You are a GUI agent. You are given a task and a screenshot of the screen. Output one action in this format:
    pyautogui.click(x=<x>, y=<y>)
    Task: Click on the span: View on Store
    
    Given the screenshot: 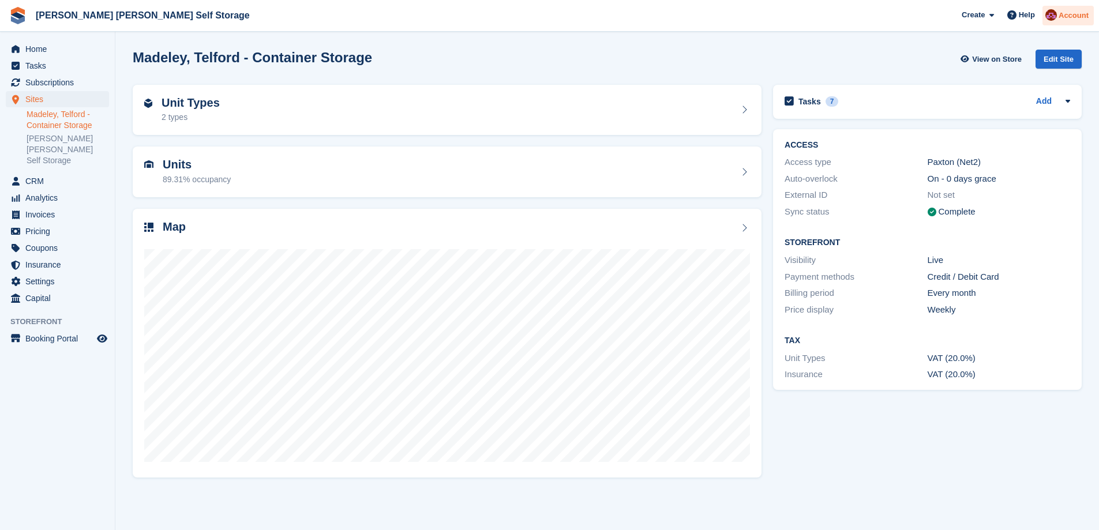 What is the action you would take?
    pyautogui.click(x=997, y=59)
    